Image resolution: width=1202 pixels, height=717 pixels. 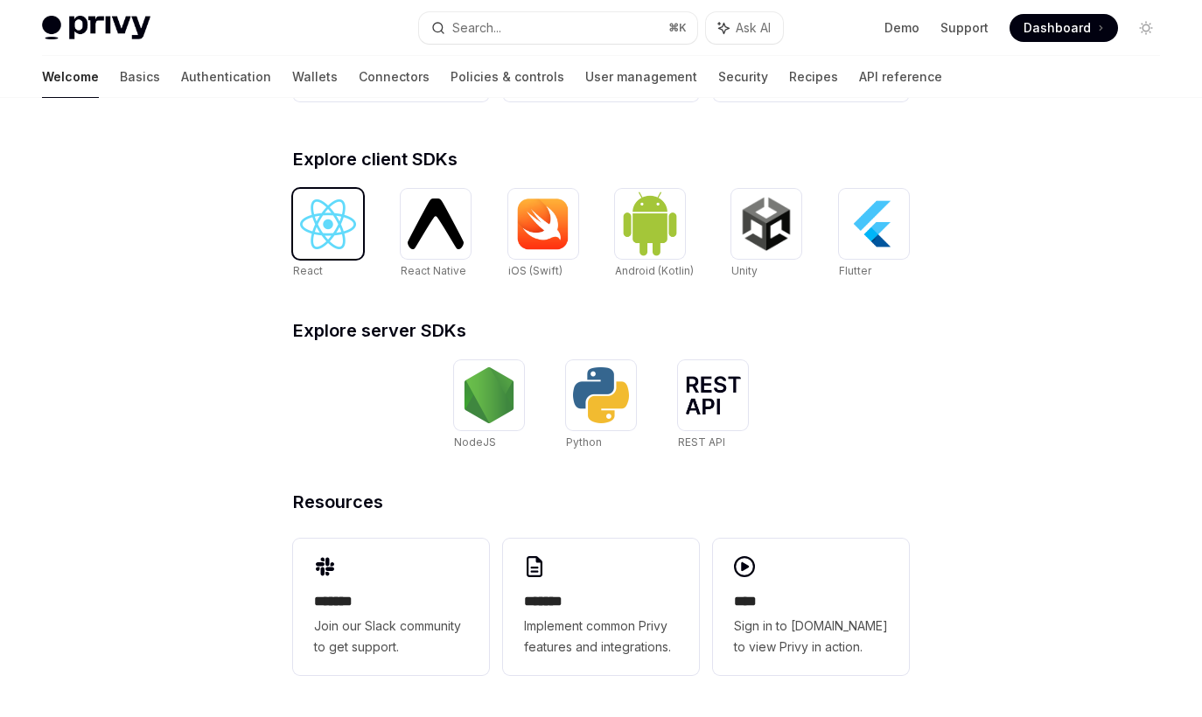 What do you see at coordinates (601, 637) in the screenshot?
I see `span: Implement common Privy features and integrations.` at bounding box center [601, 637].